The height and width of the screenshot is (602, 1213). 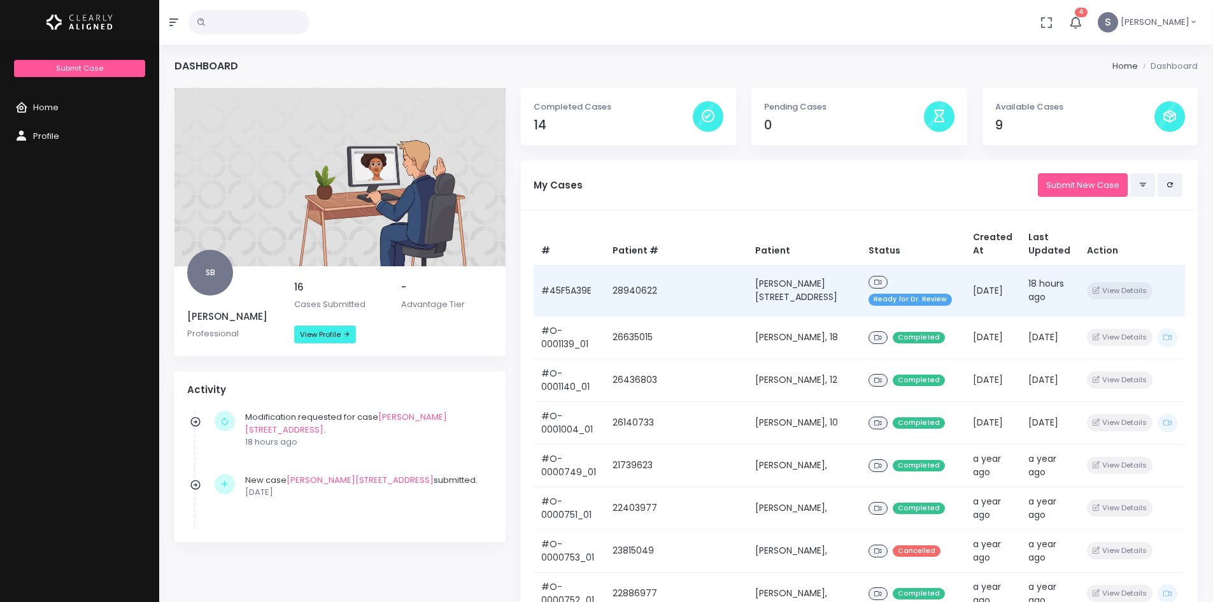 I want to click on img: Logo Horizontal, so click(x=80, y=22).